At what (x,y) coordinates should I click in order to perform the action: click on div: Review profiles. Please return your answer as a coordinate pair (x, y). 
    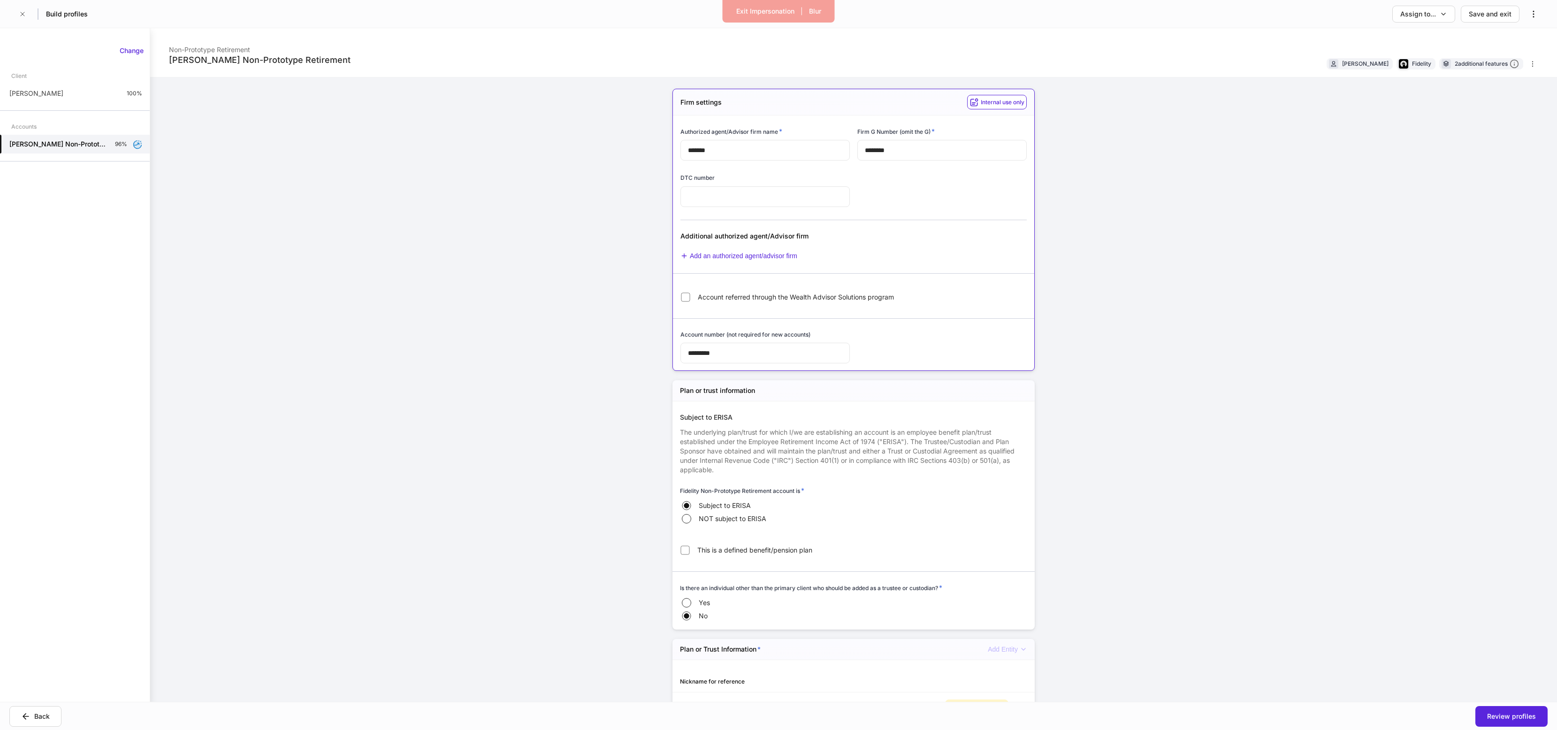
    Looking at the image, I should click on (1512, 716).